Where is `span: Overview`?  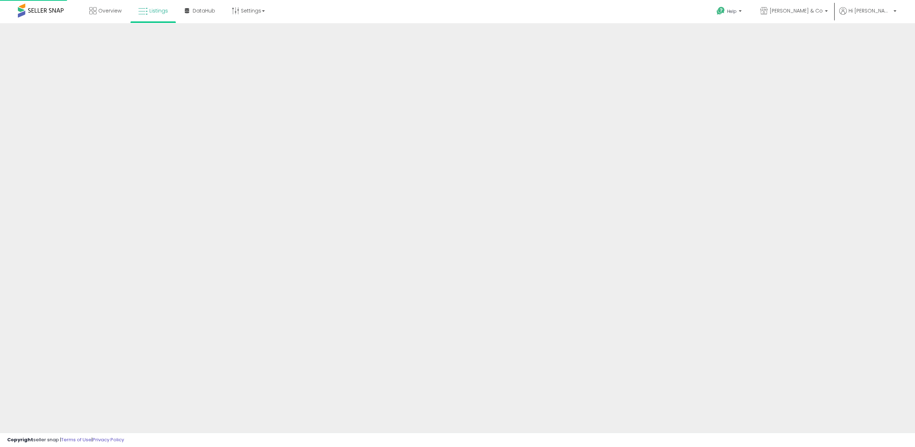
span: Overview is located at coordinates (110, 11).